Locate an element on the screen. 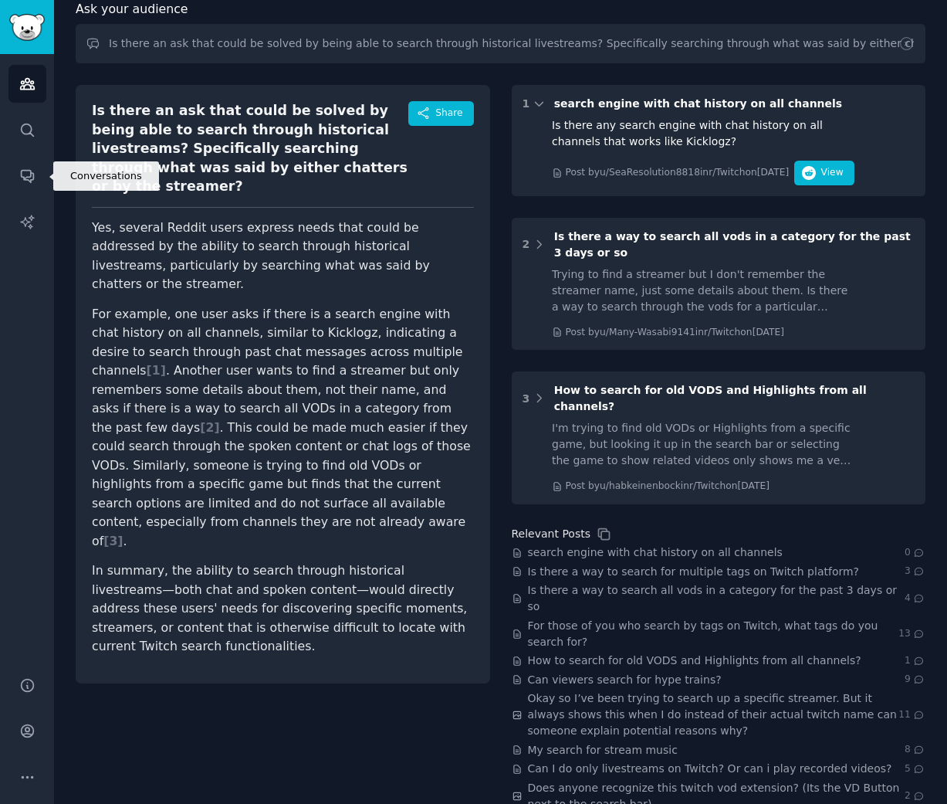 This screenshot has height=804, width=947. input: Ask this audience a question... is located at coordinates (500, 43).